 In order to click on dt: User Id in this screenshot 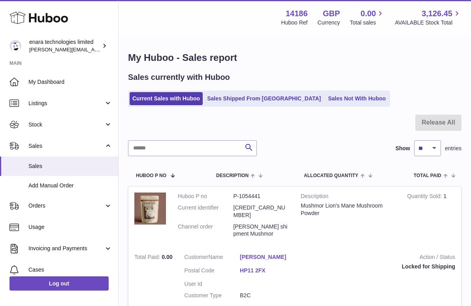, I will do `click(212, 284)`.